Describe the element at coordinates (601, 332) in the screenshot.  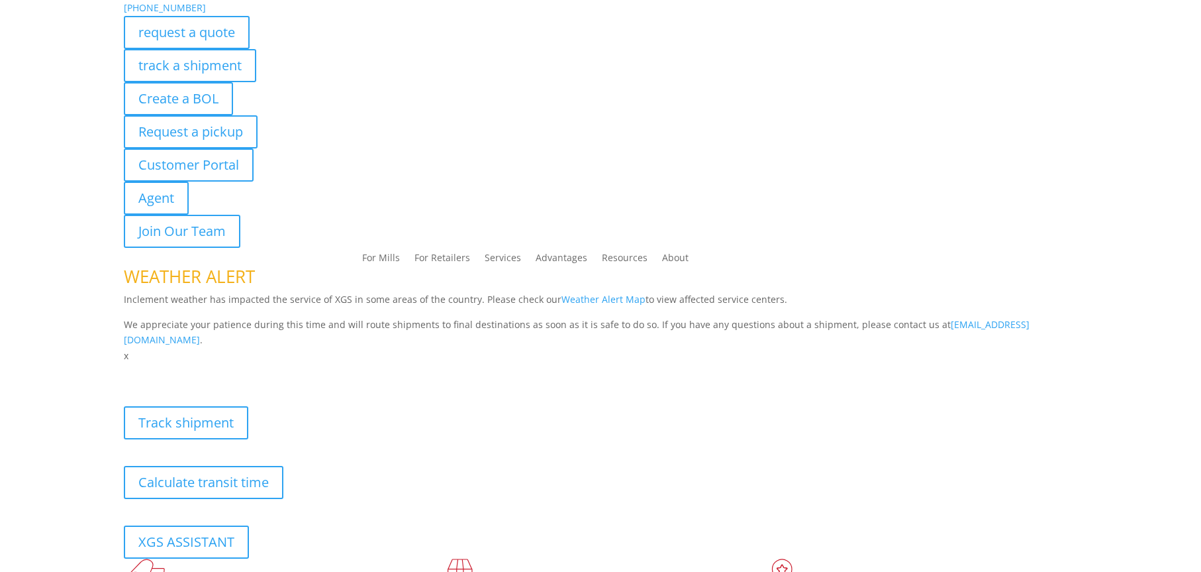
I see `p: We appreciate your patience during this time and will route shipments to final destinations as so...` at that location.